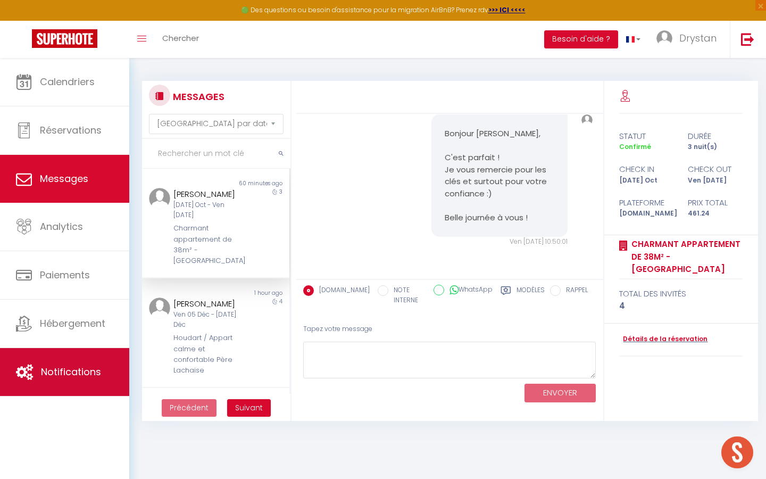  Describe the element at coordinates (180, 38) in the screenshot. I see `span: Chercher` at that location.